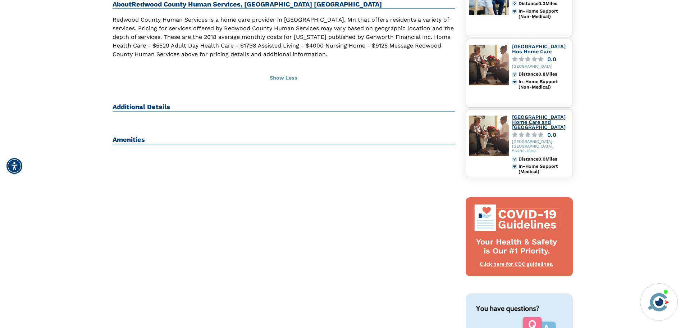 The width and height of the screenshot is (685, 328). What do you see at coordinates (544, 159) in the screenshot?
I see `div: Distance 0.0 Miles` at bounding box center [544, 159].